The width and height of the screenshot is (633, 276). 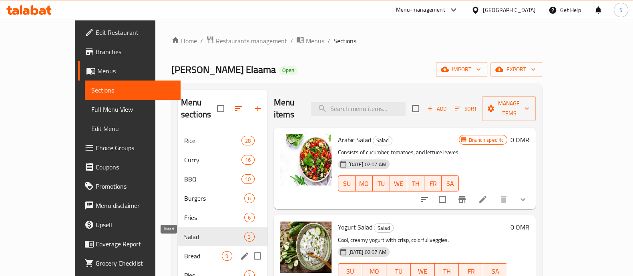 What do you see at coordinates (223, 160) in the screenshot?
I see `div: Curry16` at bounding box center [223, 160].